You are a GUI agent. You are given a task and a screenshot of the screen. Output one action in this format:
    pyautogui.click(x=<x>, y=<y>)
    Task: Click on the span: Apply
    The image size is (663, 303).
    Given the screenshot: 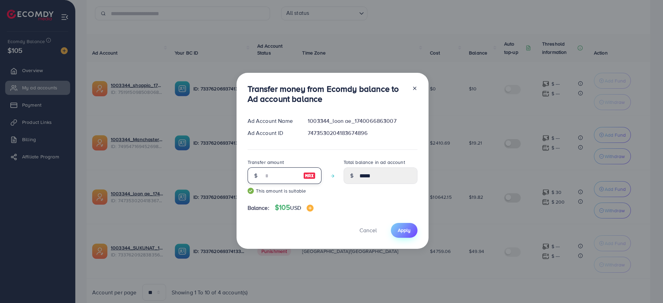 What is the action you would take?
    pyautogui.click(x=404, y=230)
    